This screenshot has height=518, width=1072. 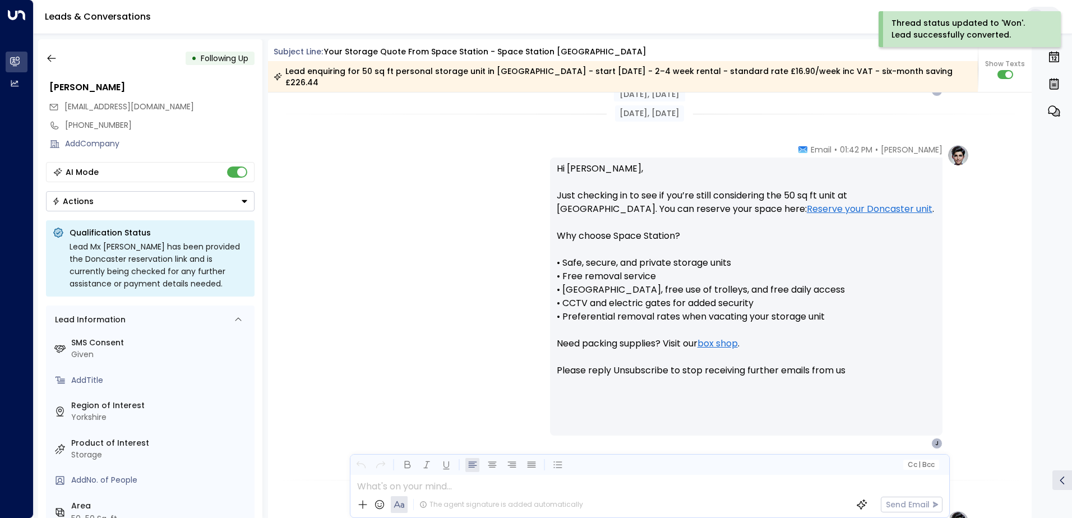 I want to click on button: Redo, so click(x=380, y=465).